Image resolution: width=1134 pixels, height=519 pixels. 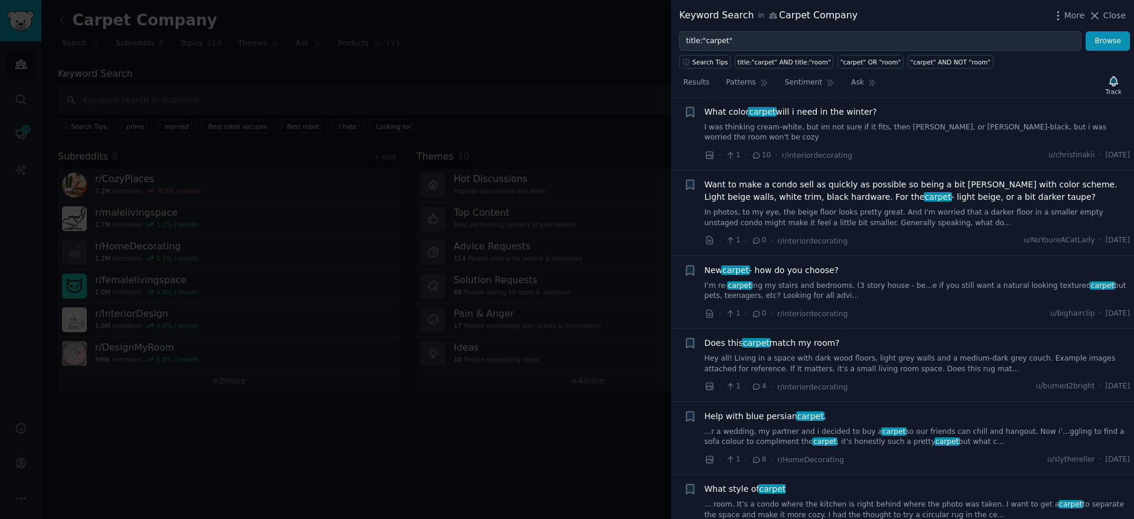 I want to click on span: Sentiment, so click(x=803, y=83).